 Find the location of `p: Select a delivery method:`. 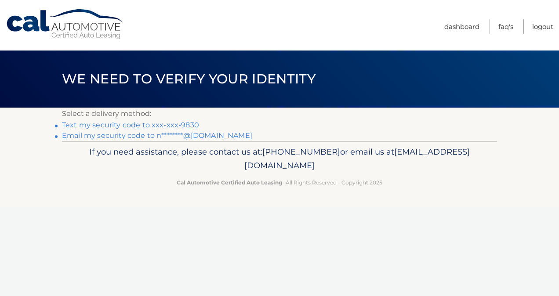

p: Select a delivery method: is located at coordinates (279, 114).